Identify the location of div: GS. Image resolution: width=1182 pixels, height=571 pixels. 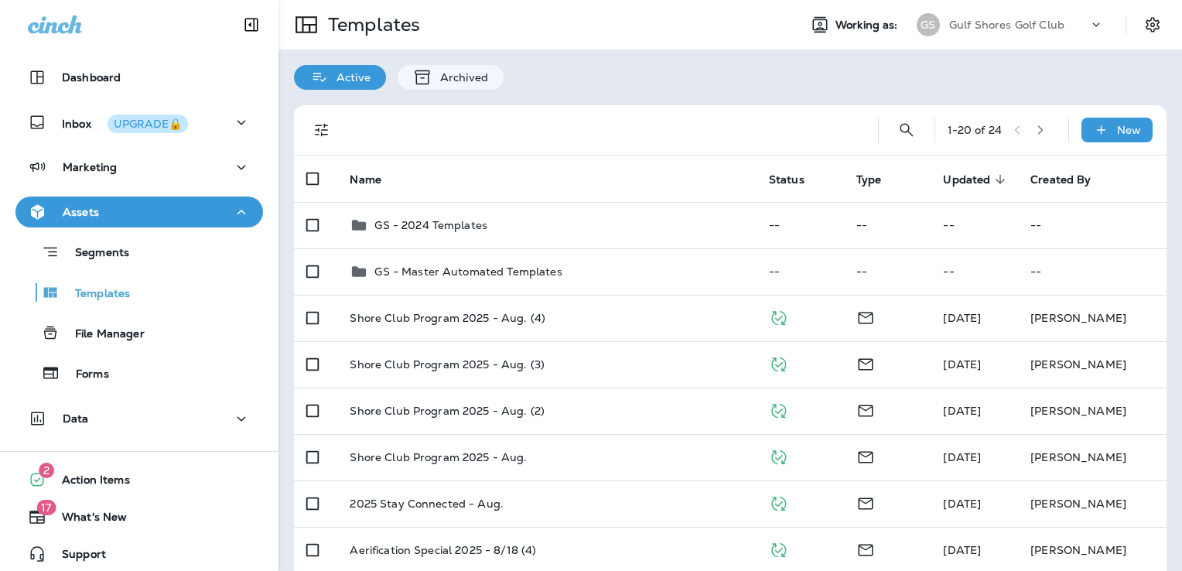
(928, 25).